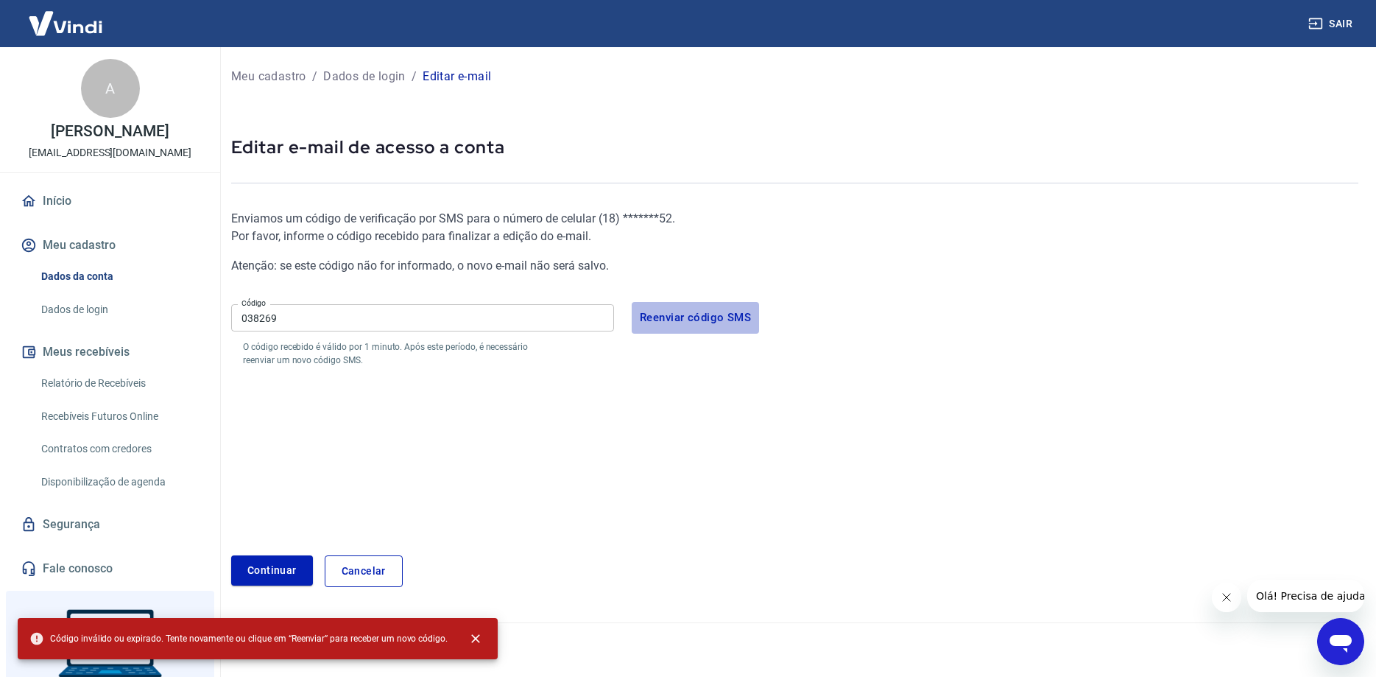 This screenshot has height=677, width=1376. What do you see at coordinates (607, 219) in the screenshot?
I see `p: Enviamos um código de verificação por SMS para o número de celular` at bounding box center [607, 219].